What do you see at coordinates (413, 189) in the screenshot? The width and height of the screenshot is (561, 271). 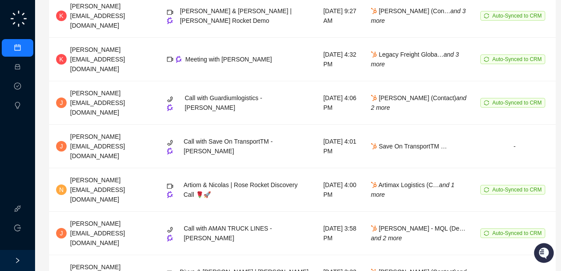 I see `span: Artimax Logistics (C…` at bounding box center [413, 189].